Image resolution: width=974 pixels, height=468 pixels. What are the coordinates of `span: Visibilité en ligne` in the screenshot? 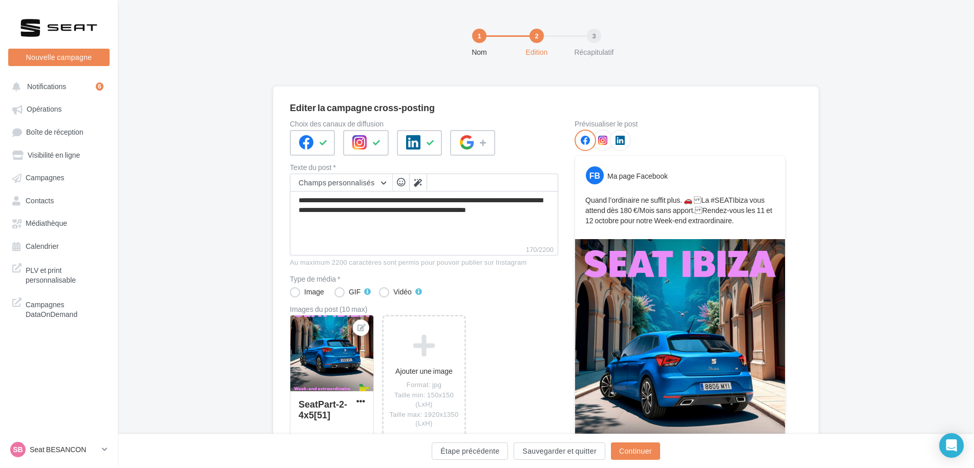 It's located at (54, 155).